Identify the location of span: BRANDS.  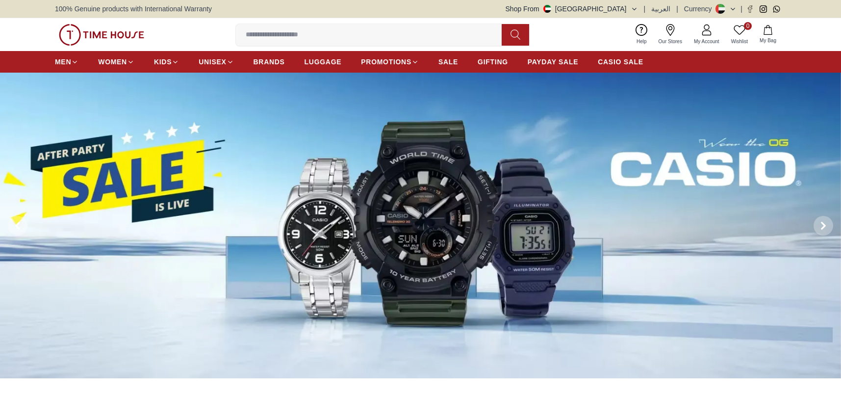
(269, 62).